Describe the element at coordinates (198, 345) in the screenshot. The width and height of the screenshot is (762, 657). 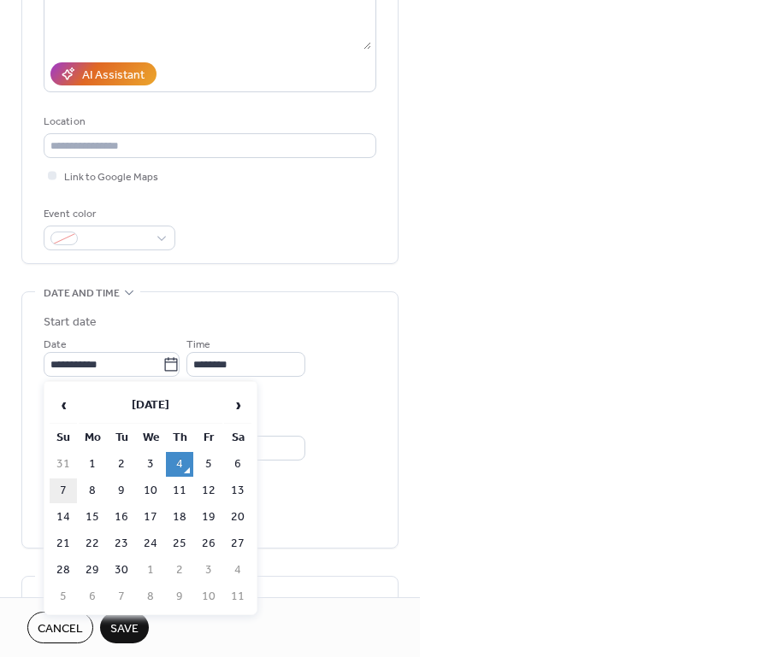
I see `span: Time` at that location.